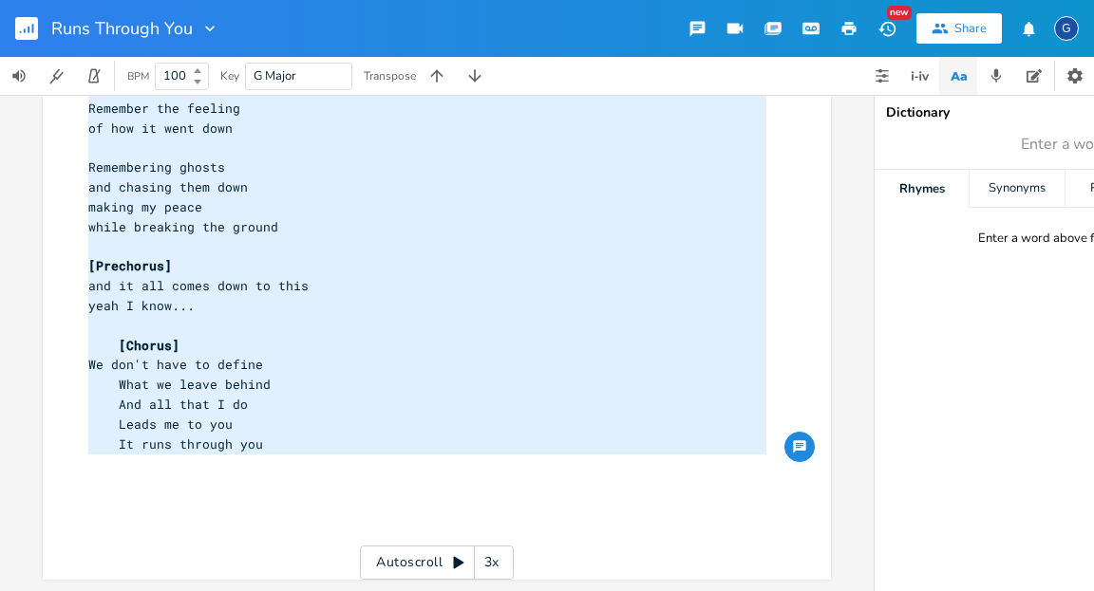 This screenshot has height=591, width=1094. I want to click on span: And all that I do, so click(168, 404).